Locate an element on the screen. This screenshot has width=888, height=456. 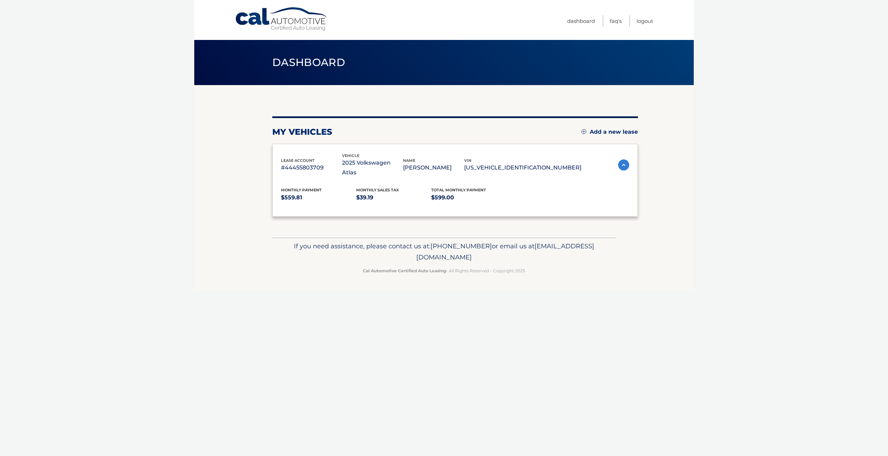
p: If you need assistance, please contact us at: or email us at is located at coordinates (444, 252).